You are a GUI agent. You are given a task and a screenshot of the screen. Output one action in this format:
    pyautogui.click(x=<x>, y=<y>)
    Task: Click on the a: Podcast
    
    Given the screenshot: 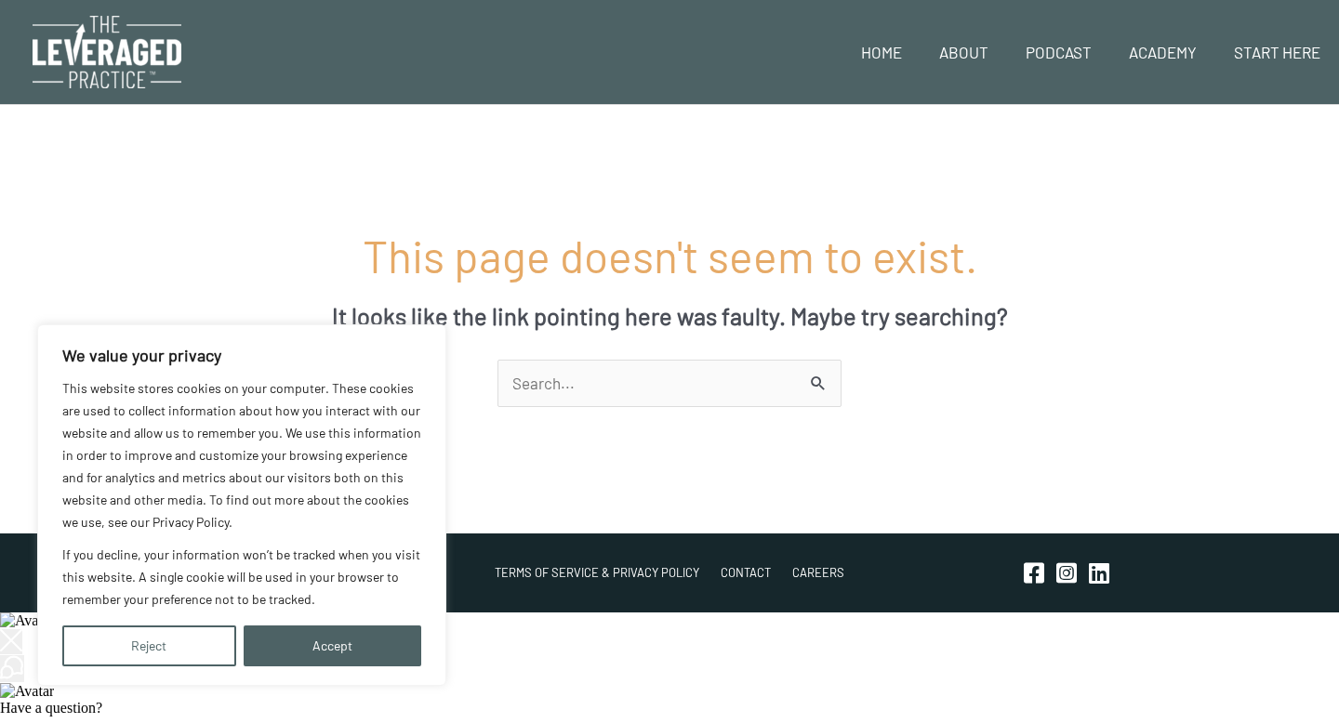 What is the action you would take?
    pyautogui.click(x=1058, y=52)
    